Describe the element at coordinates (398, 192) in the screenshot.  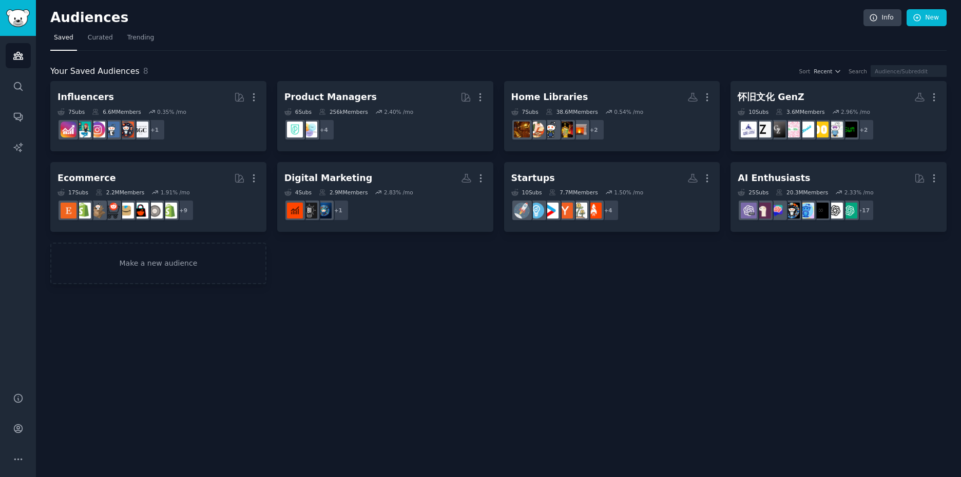
I see `div: 2.83 % /mo` at that location.